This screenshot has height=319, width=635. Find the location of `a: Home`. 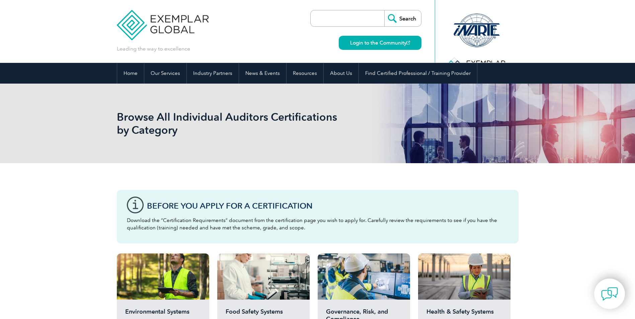

a: Home is located at coordinates (130, 73).